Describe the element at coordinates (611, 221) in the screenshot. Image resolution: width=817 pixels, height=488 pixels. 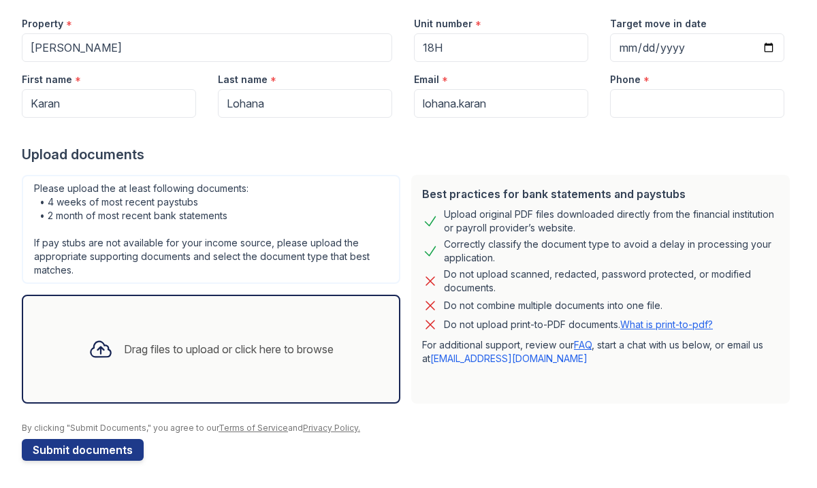
I see `div: Upload original PDF files downloaded directly from the financial institution or payroll provider’...` at that location.